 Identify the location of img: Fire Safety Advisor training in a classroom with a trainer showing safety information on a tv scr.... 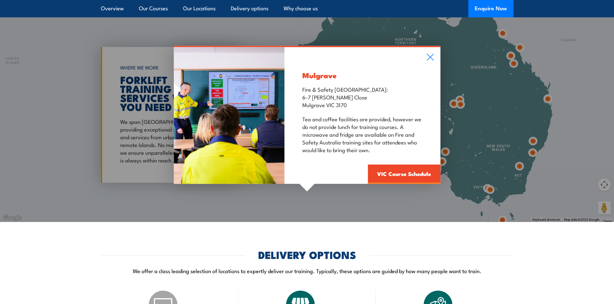
(229, 116).